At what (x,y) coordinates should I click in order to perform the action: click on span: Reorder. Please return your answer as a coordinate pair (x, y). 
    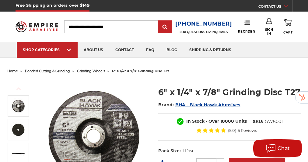
    Looking at the image, I should click on (246, 31).